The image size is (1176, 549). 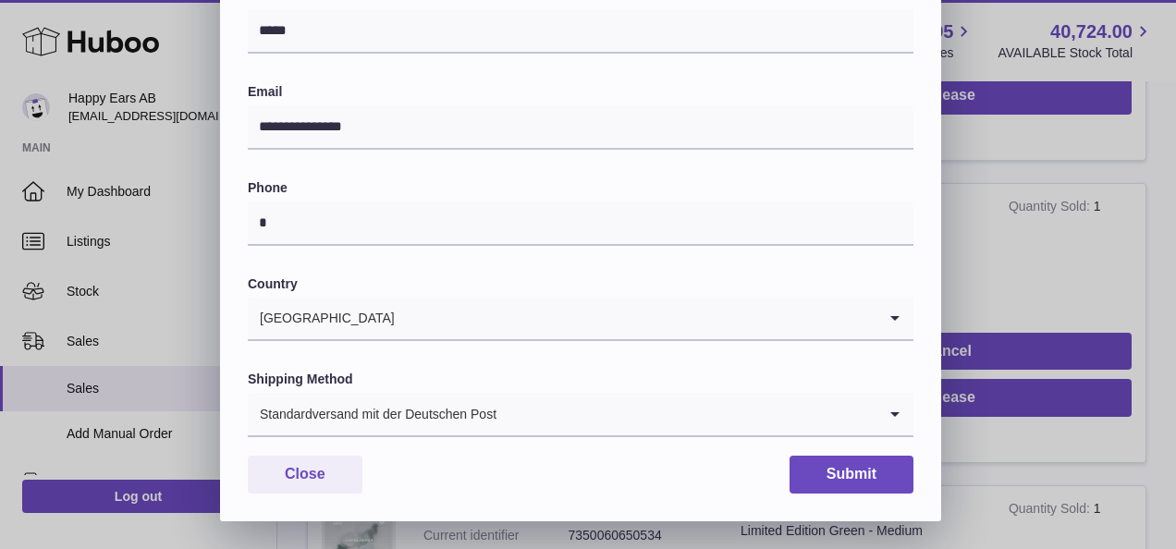 What do you see at coordinates (305, 474) in the screenshot?
I see `button: Close` at bounding box center [305, 474].